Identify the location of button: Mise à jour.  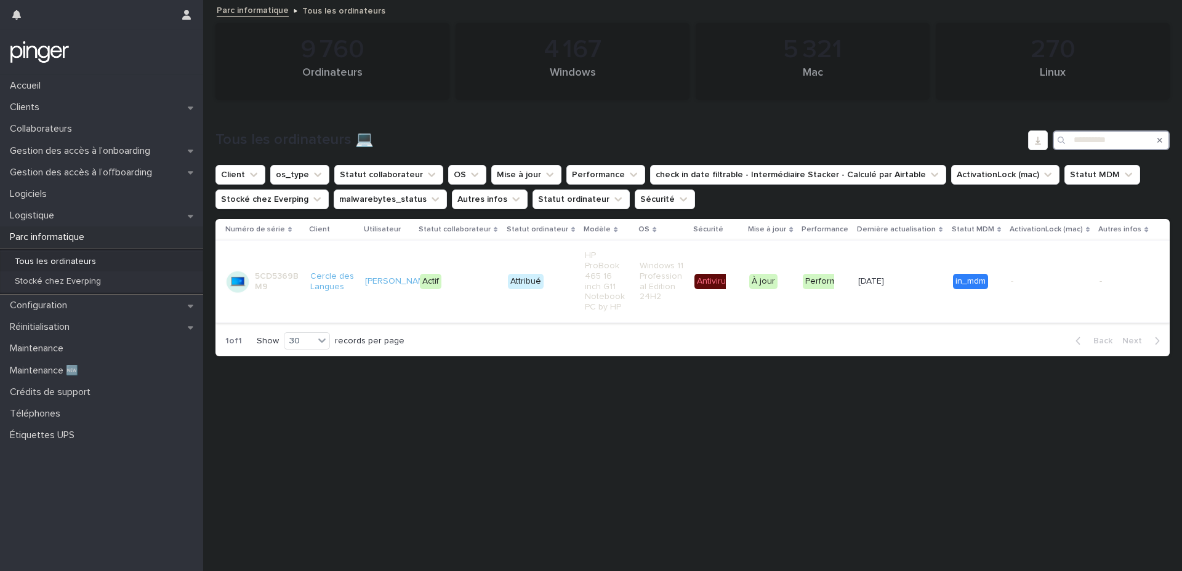
(527, 175).